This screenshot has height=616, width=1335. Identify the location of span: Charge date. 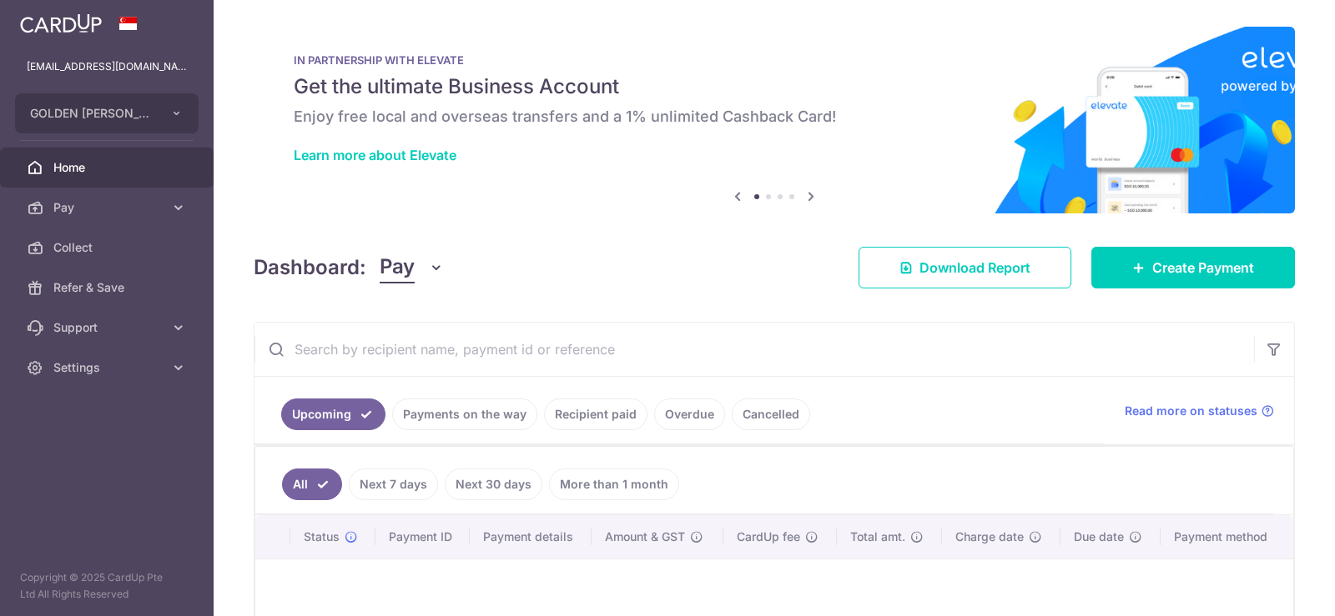
(989, 537).